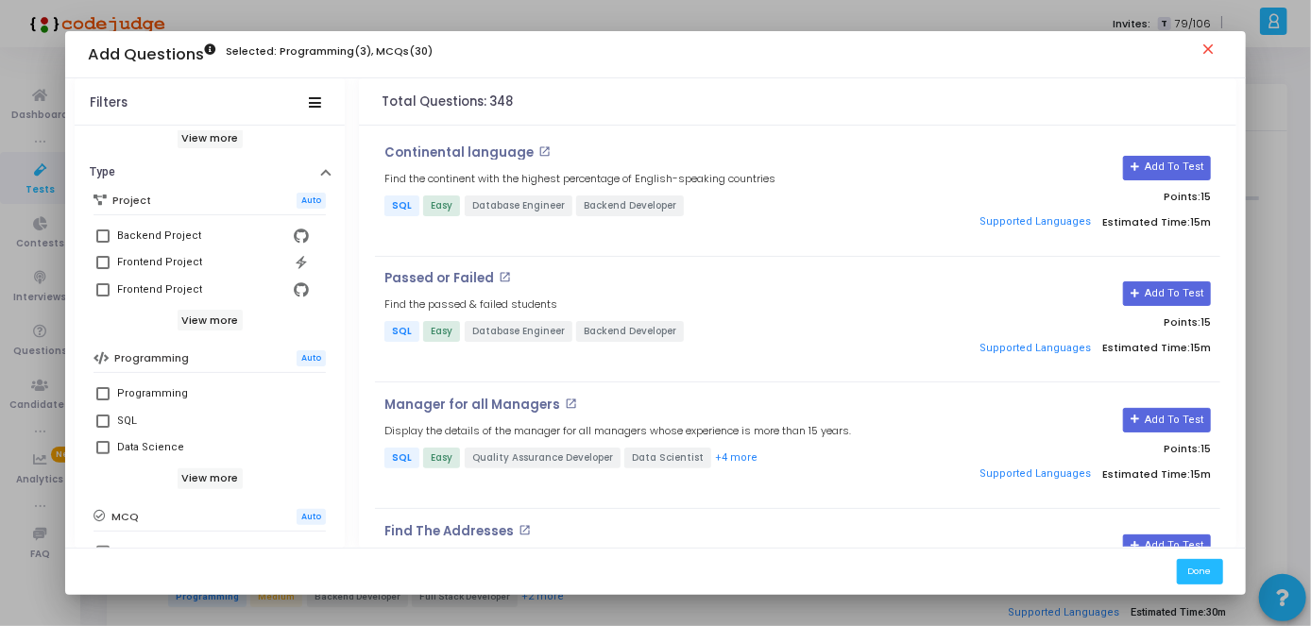 Image resolution: width=1311 pixels, height=626 pixels. What do you see at coordinates (736, 458) in the screenshot?
I see `button: +4 more` at bounding box center [736, 458].